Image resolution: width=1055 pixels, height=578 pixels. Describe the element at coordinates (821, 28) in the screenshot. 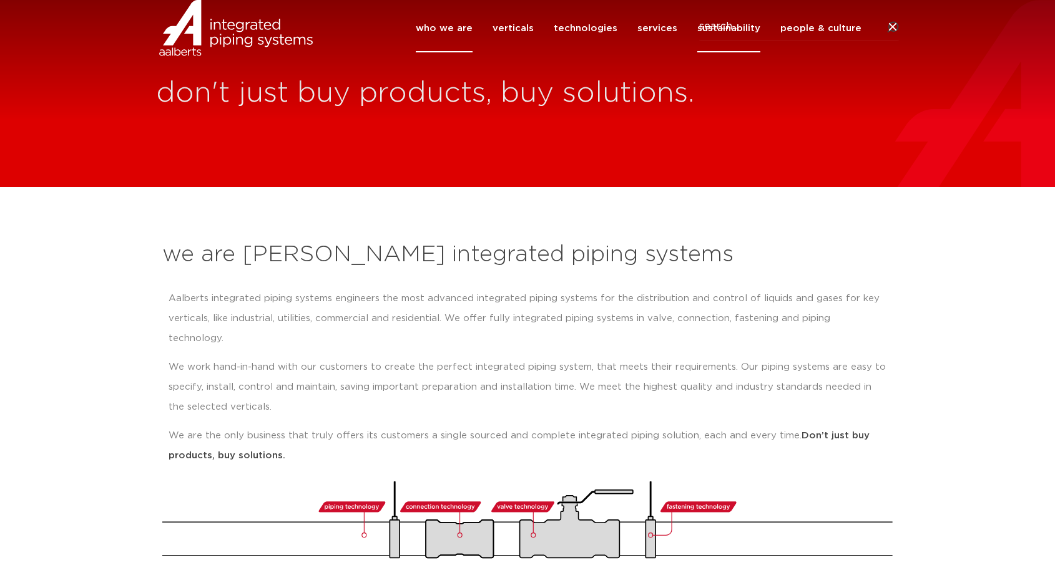

I see `a: people & culture` at that location.